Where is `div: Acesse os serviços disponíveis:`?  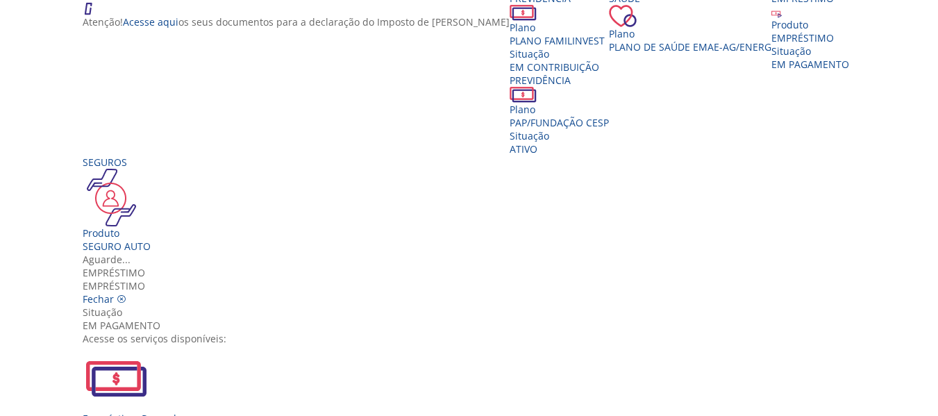
div: Acesse os serviços disponíveis: is located at coordinates (474, 338).